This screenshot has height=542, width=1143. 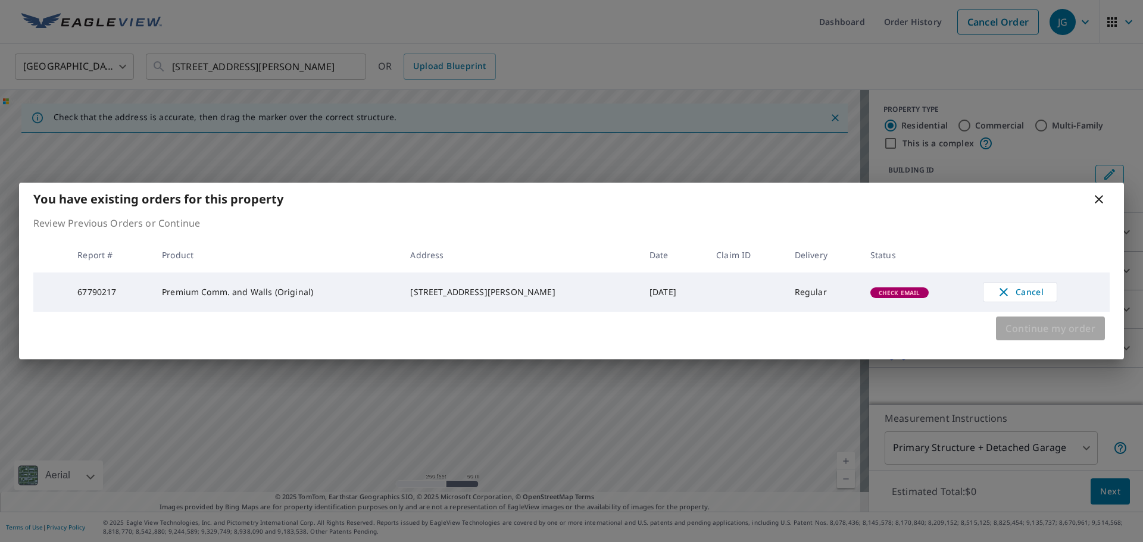 What do you see at coordinates (276, 255) in the screenshot?
I see `th: Product` at bounding box center [276, 255].